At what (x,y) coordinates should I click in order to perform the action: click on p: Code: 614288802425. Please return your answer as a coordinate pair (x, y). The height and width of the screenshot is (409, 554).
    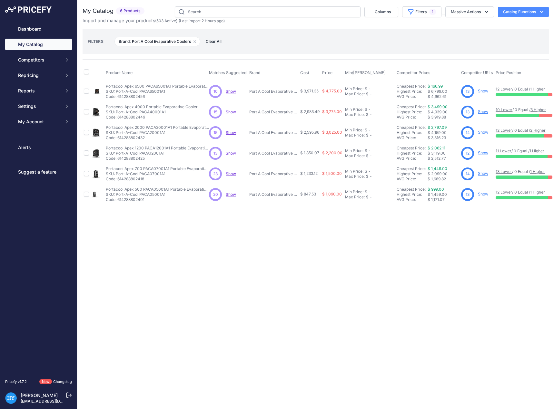
    Looking at the image, I should click on (157, 159).